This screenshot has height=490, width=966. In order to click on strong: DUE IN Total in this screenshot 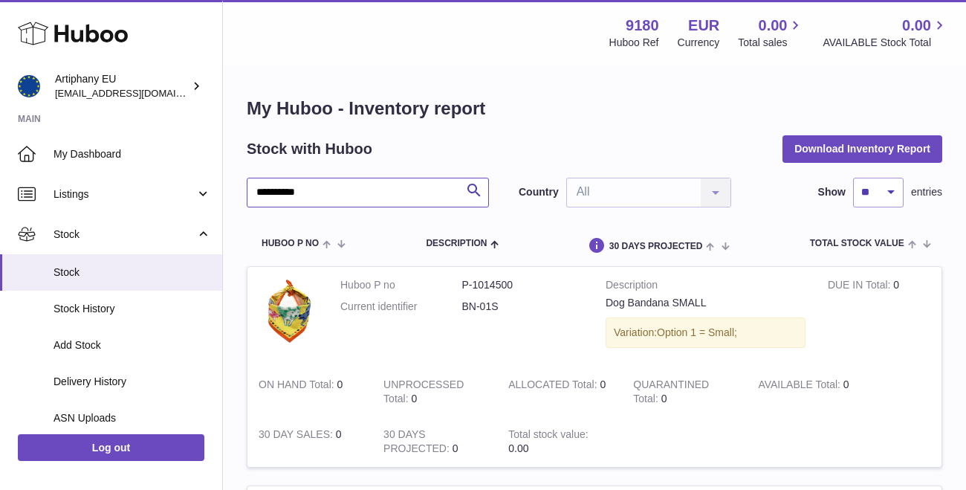, I will do `click(861, 286)`.